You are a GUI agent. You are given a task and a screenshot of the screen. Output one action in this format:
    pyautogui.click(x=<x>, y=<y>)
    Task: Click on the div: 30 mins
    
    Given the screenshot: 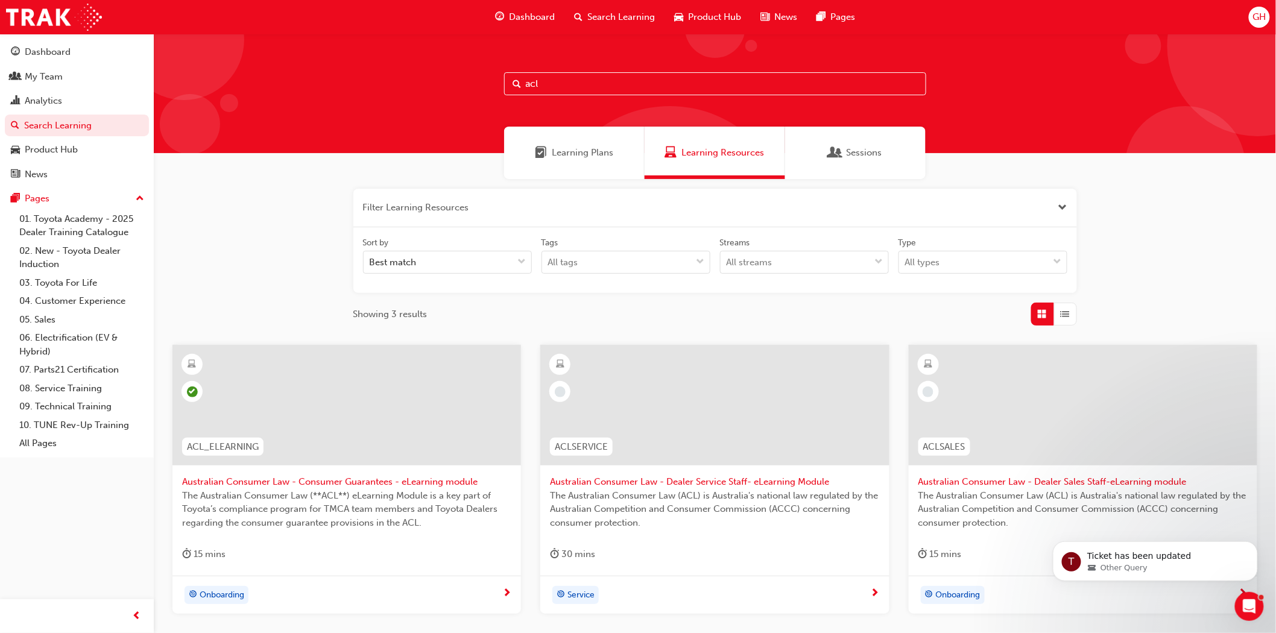 What is the action you would take?
    pyautogui.click(x=572, y=554)
    